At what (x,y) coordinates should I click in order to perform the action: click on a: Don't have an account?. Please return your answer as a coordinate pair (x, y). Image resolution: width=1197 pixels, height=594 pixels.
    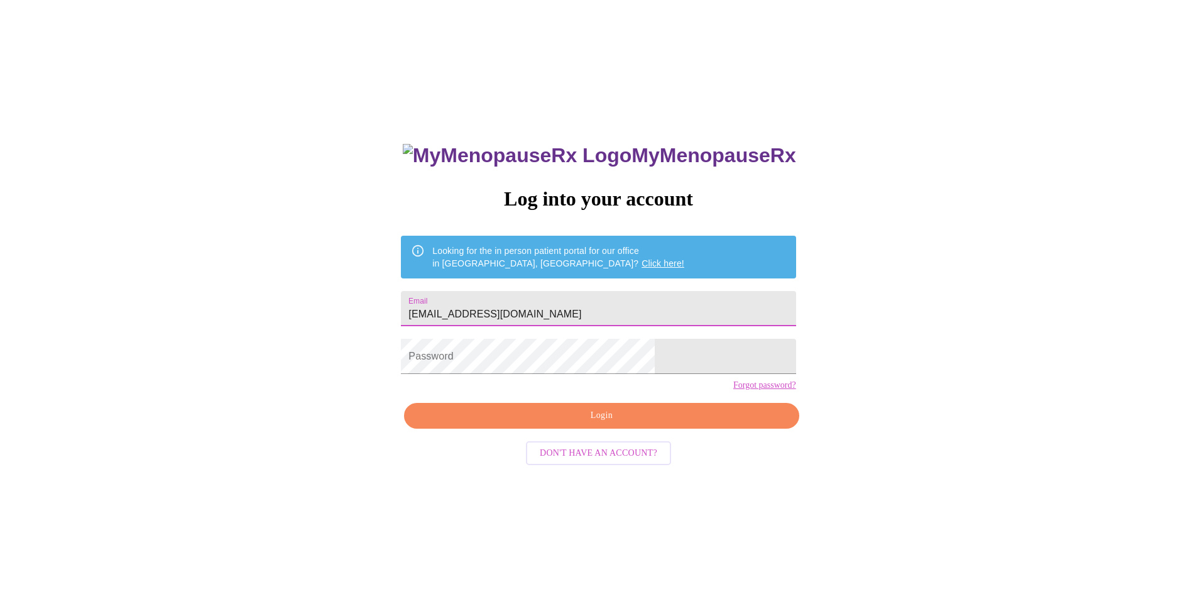
    Looking at the image, I should click on (598, 451).